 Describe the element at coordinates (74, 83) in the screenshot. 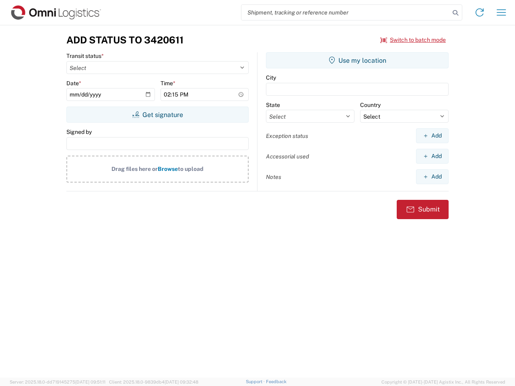

I see `label: Date` at that location.